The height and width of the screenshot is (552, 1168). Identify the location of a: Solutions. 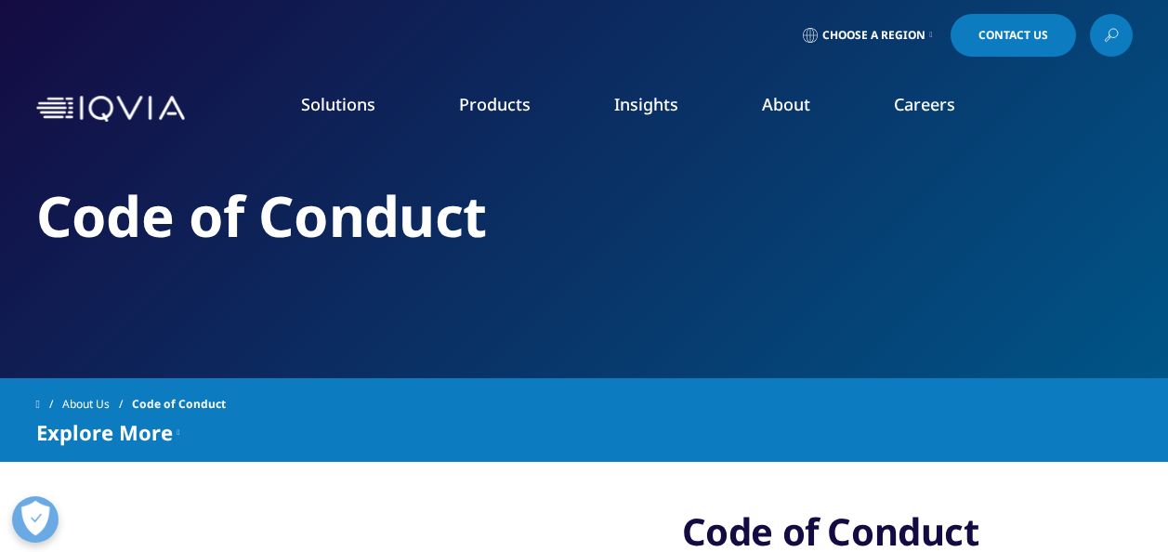
(338, 104).